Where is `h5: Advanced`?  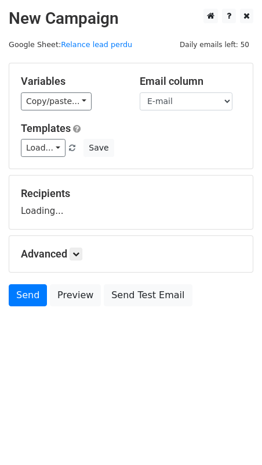 h5: Advanced is located at coordinates (131, 254).